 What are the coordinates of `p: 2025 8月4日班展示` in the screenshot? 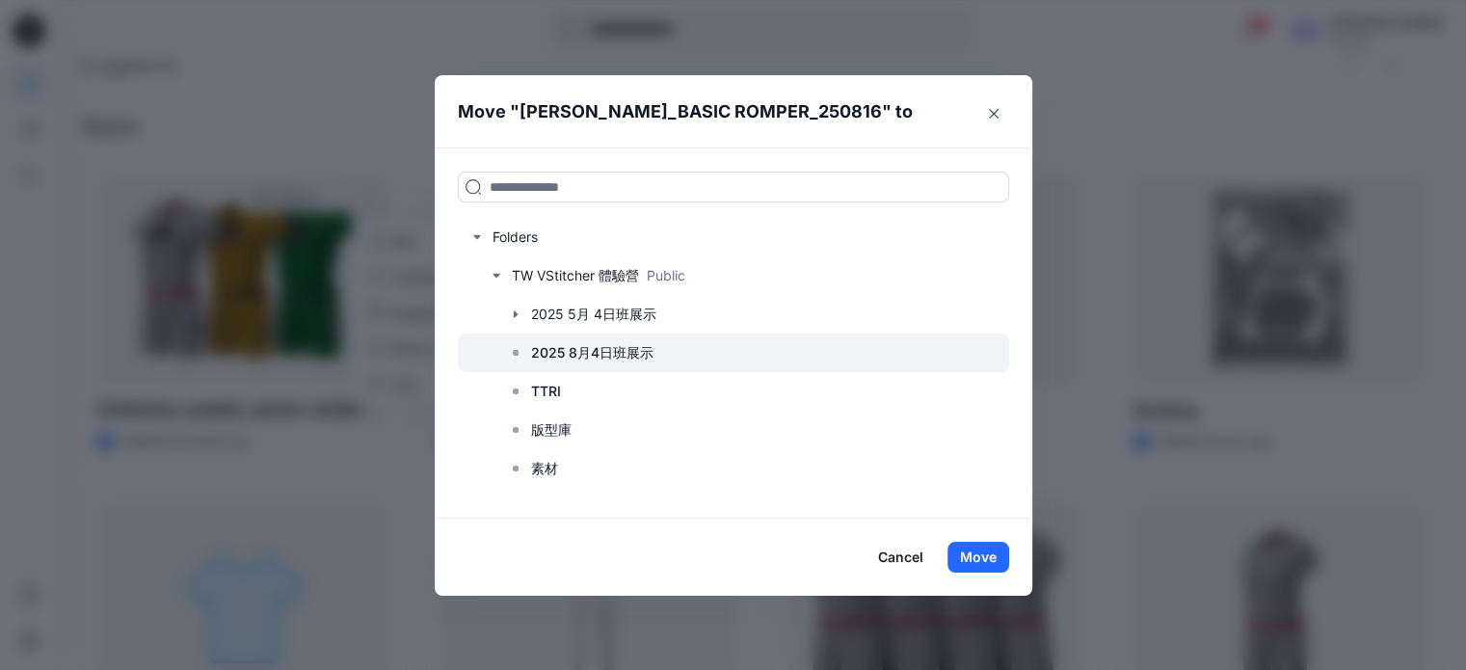 It's located at (592, 353).